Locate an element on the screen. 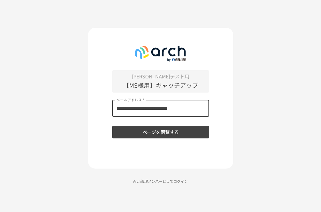 This screenshot has height=212, width=321. p: Arch管理メンバーとしてログイン is located at coordinates (160, 181).